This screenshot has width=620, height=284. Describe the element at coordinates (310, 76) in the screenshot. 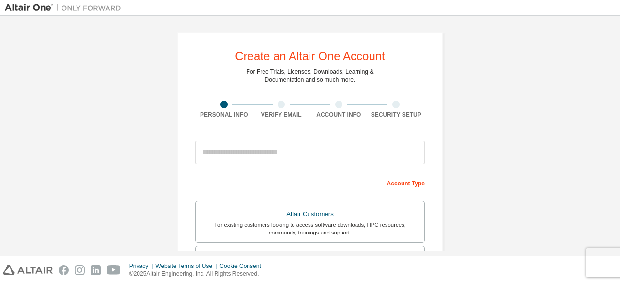

I see `div: For Free Trials, Licenses, Downloads, Learning & Documentation and so much more.` at that location.